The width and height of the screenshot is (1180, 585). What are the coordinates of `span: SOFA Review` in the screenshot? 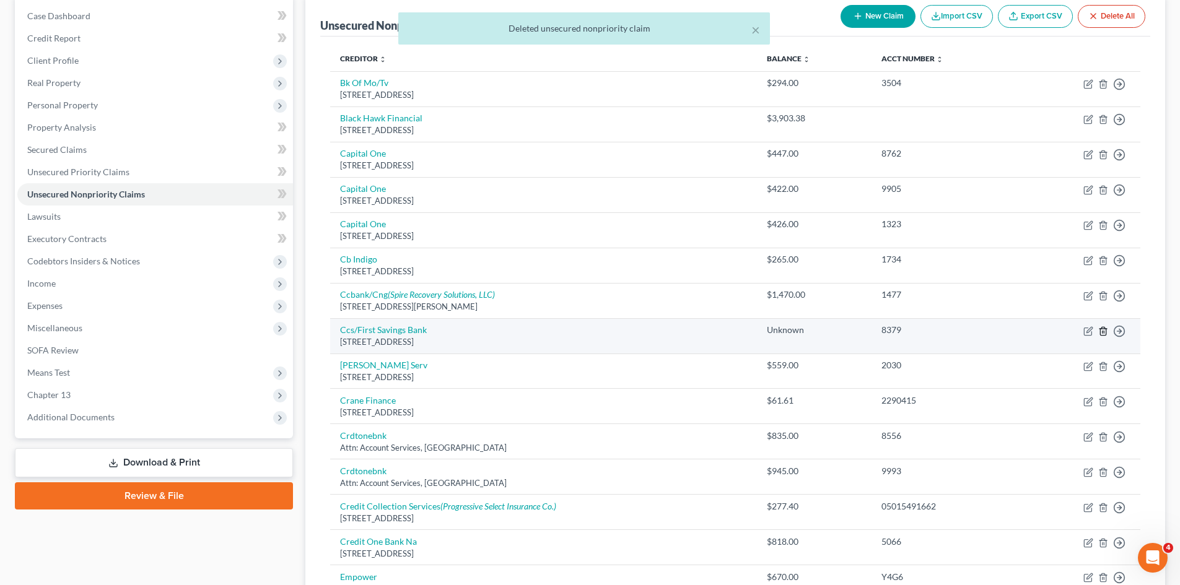 It's located at (53, 350).